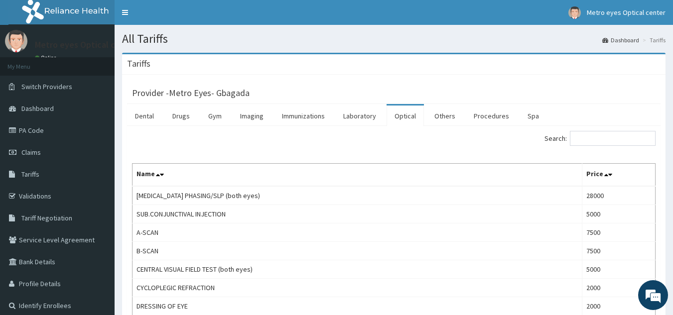  Describe the element at coordinates (626, 12) in the screenshot. I see `span: Metro eyes Optical center` at that location.